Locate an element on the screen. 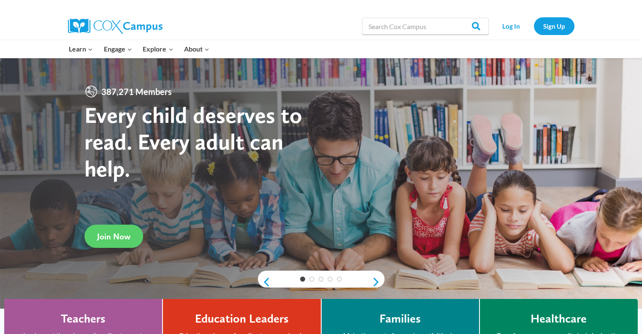 This screenshot has height=334, width=642. input: Search Cox Campus is located at coordinates (425, 26).